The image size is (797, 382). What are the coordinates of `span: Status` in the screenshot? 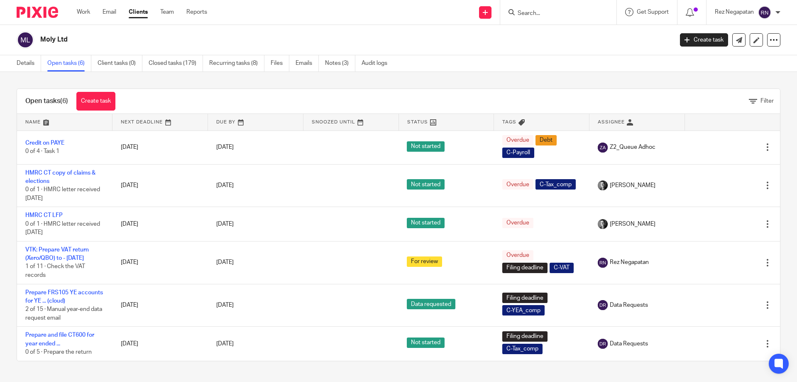 It's located at (418, 122).